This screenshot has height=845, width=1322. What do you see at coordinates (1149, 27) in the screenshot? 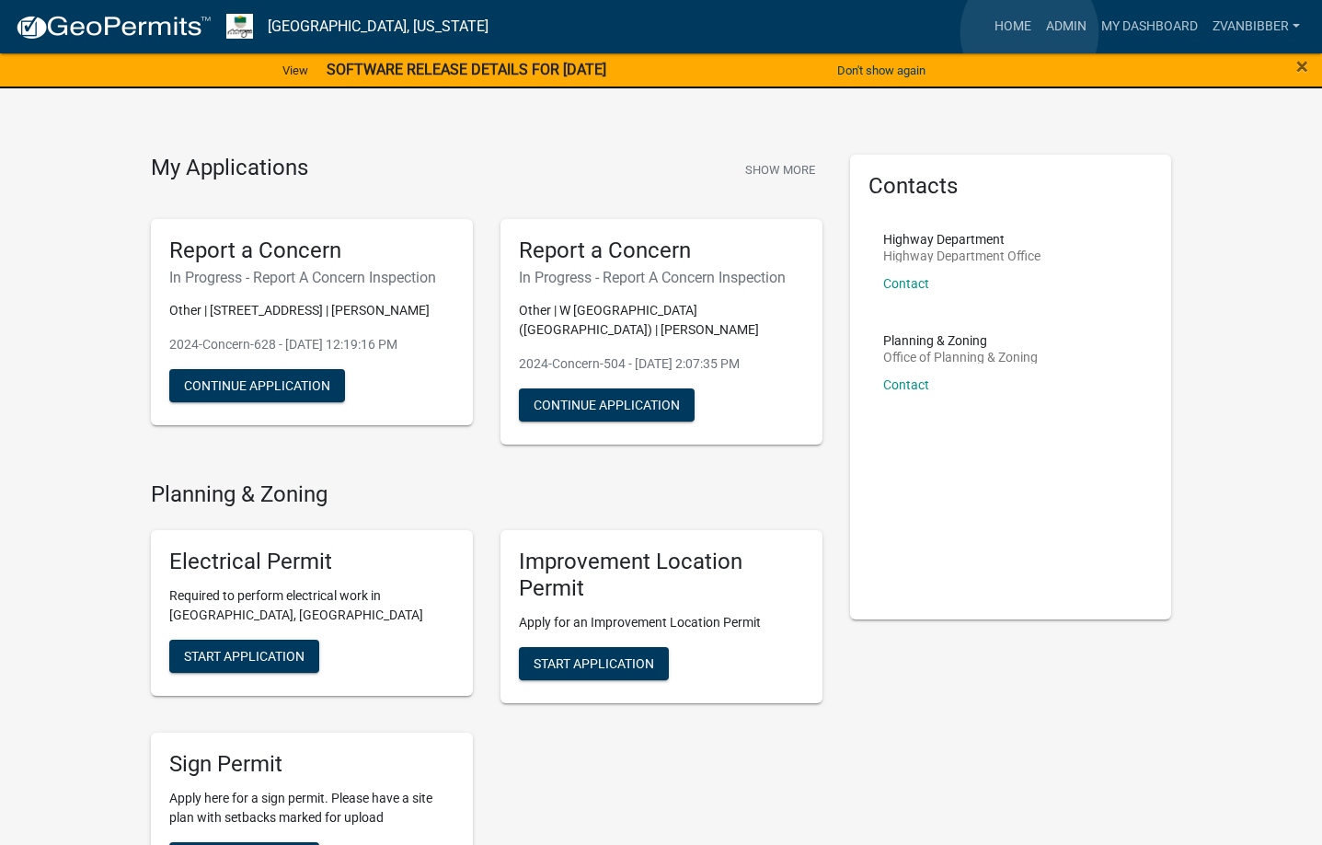
I see `a: My Dashboard` at bounding box center [1149, 27].